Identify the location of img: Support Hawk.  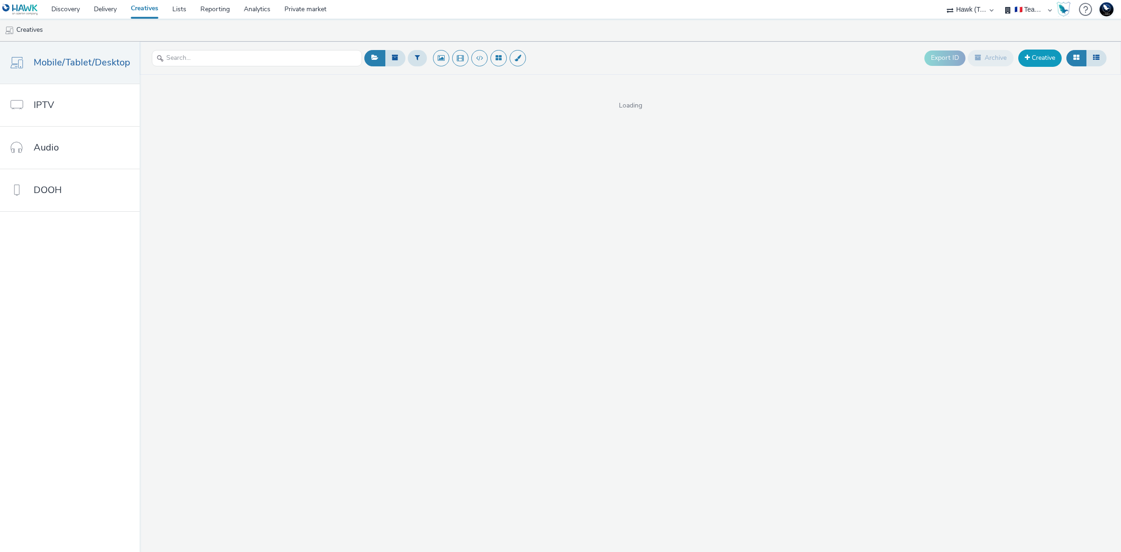
(1107, 9).